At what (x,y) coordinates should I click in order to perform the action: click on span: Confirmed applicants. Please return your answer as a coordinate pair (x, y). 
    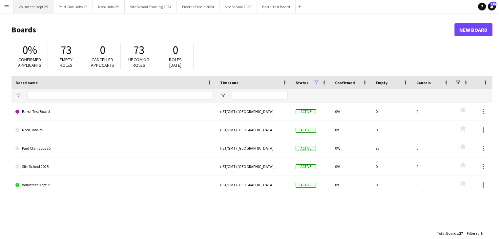
    Looking at the image, I should click on (30, 62).